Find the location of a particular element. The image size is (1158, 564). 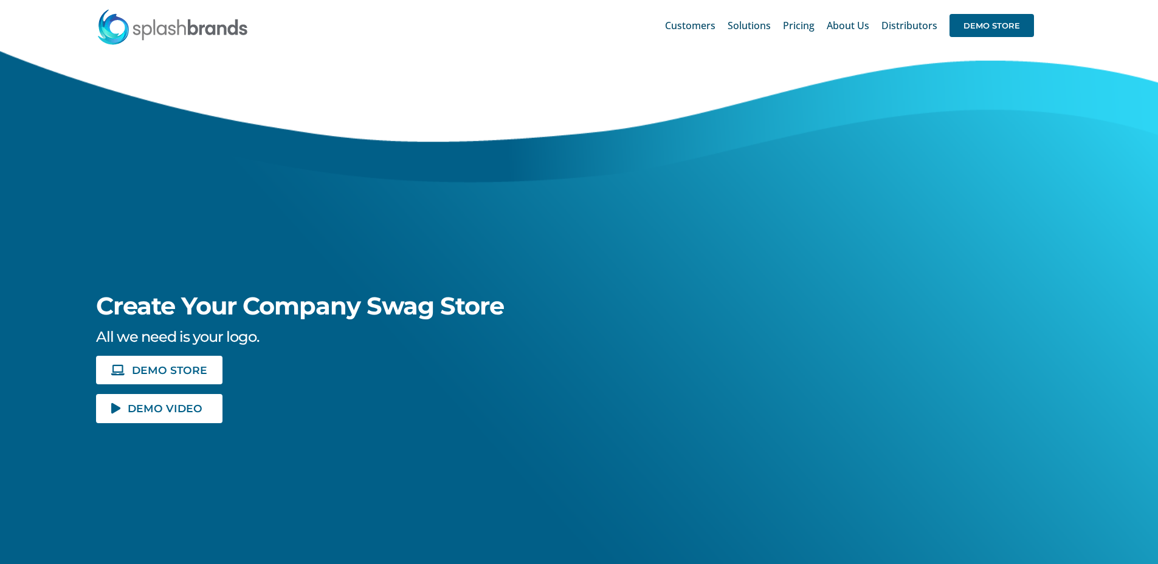

span: Customers is located at coordinates (690, 26).